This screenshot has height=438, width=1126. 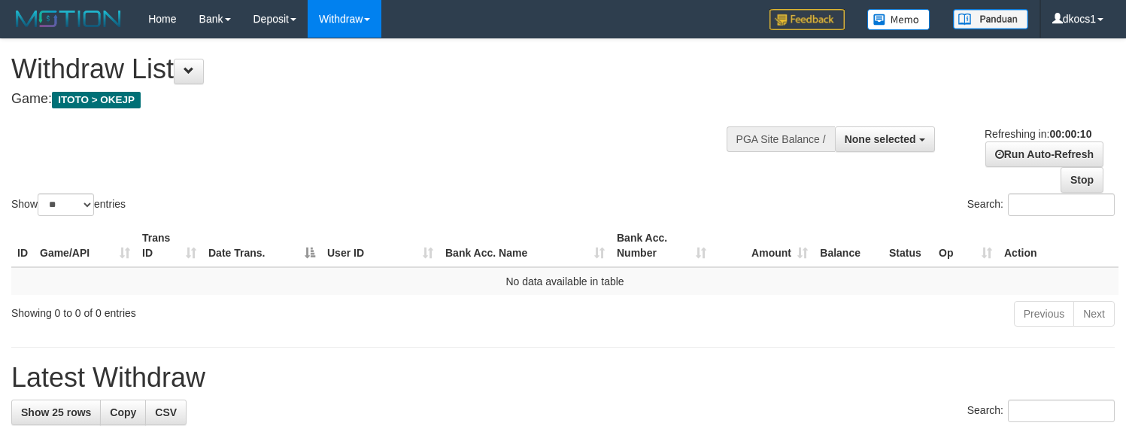 I want to click on th: Game/API: activate to sort column ascending, so click(x=85, y=245).